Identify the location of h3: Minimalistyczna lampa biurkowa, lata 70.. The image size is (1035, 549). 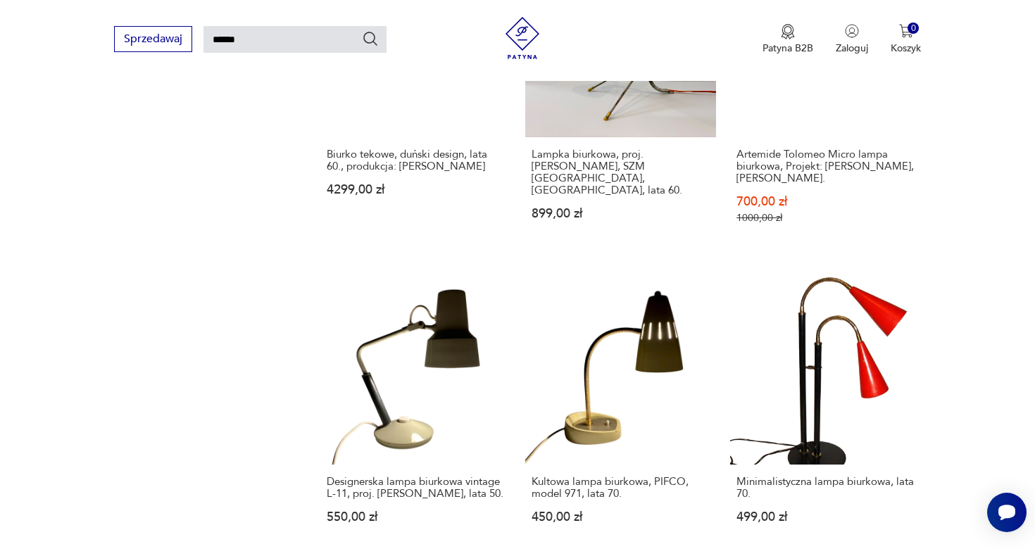
(825, 488).